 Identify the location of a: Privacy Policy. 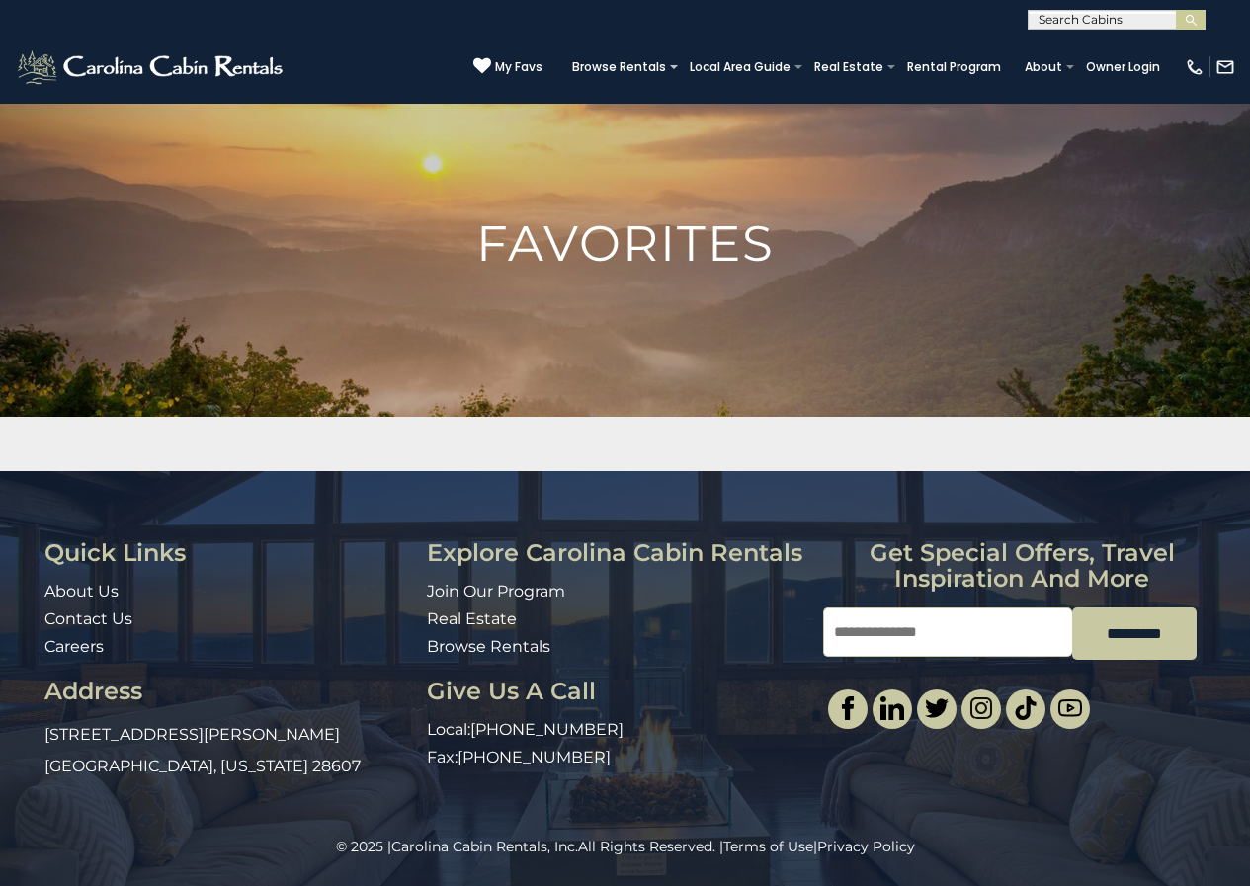
(865, 847).